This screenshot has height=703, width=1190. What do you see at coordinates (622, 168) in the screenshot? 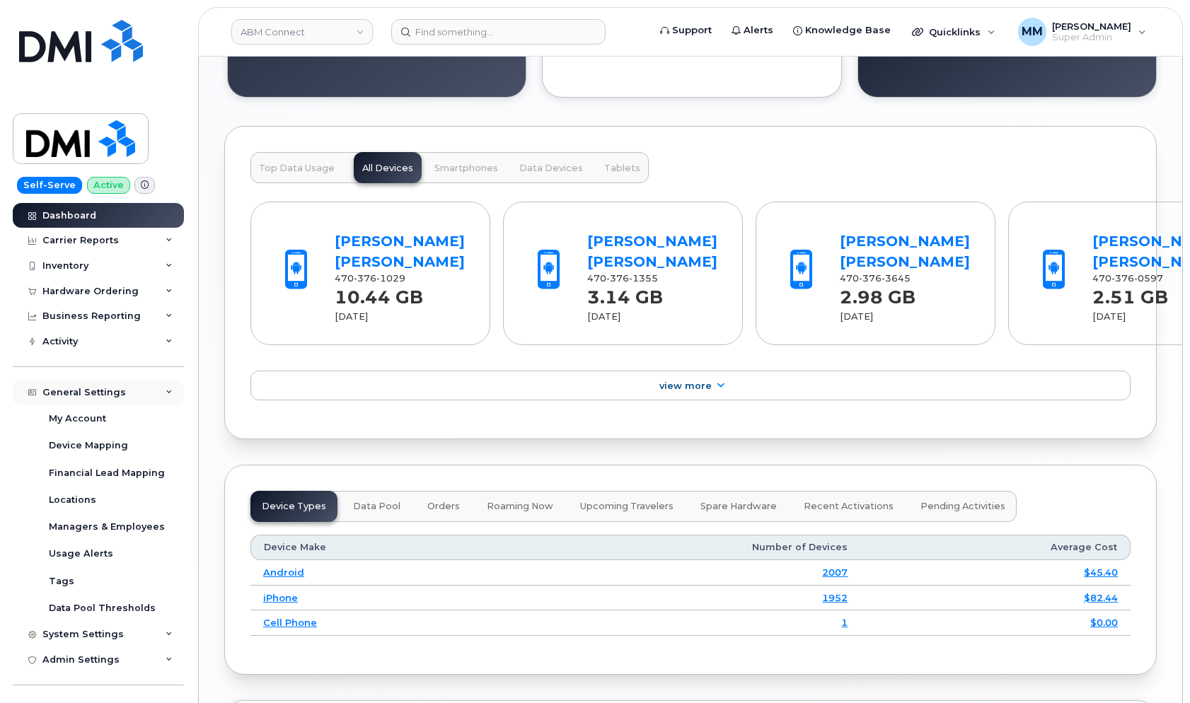
I see `button: Tablets` at bounding box center [622, 168].